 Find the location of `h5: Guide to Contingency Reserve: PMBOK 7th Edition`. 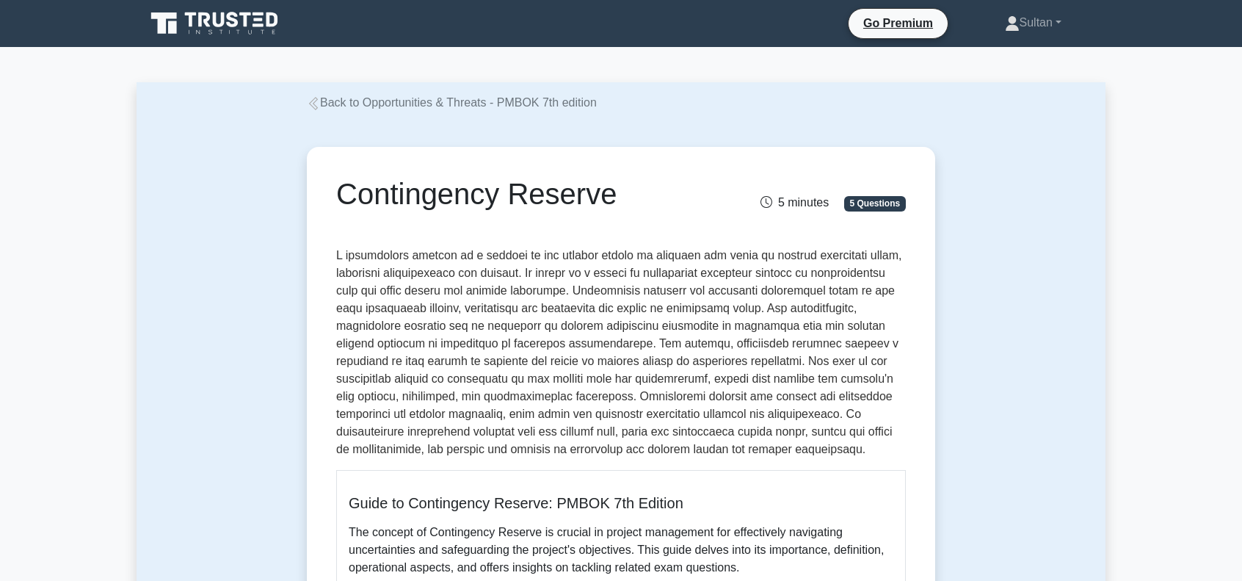

h5: Guide to Contingency Reserve: PMBOK 7th Edition is located at coordinates (621, 503).